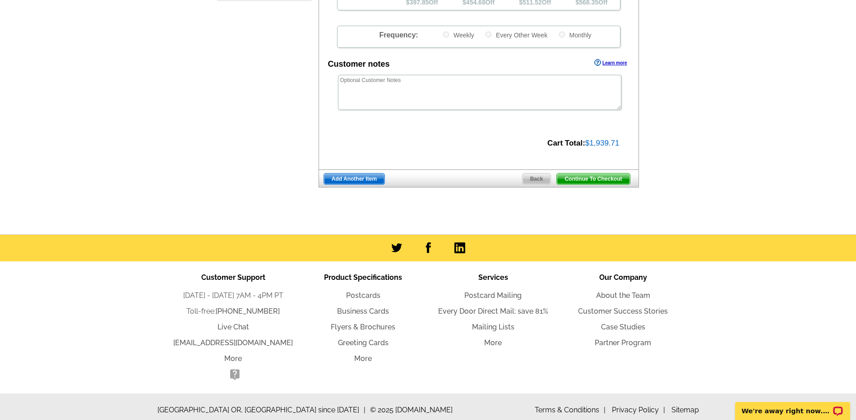 This screenshot has width=856, height=420. What do you see at coordinates (446, 34) in the screenshot?
I see `input: Weekly` at bounding box center [446, 34].